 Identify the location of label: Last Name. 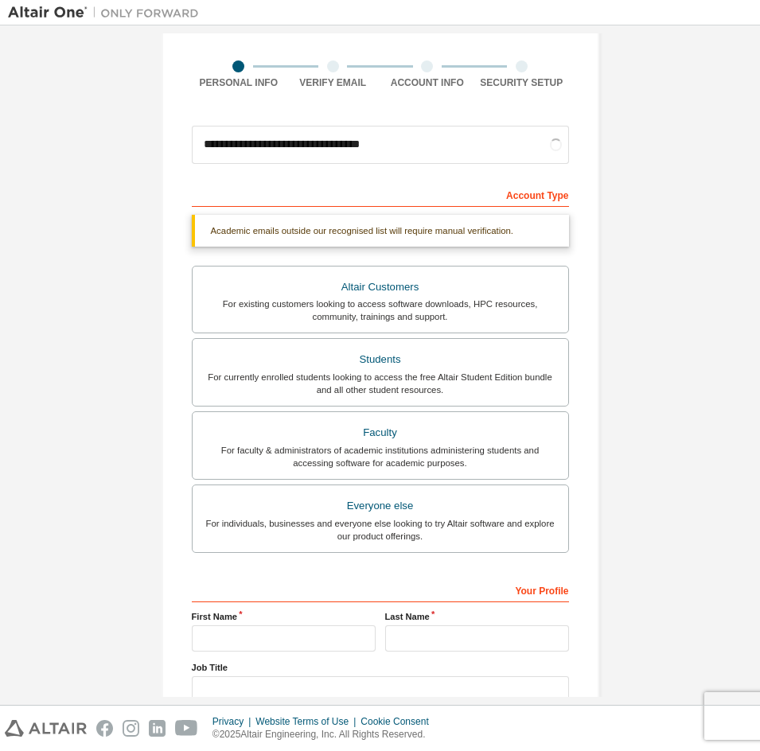
(477, 617).